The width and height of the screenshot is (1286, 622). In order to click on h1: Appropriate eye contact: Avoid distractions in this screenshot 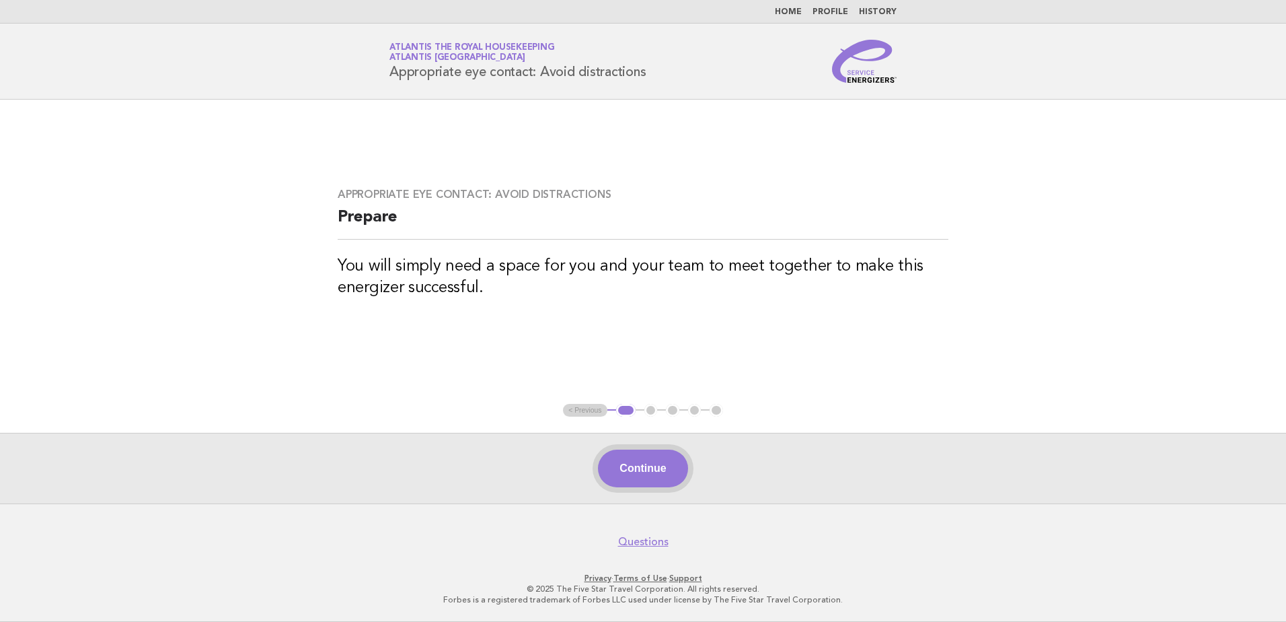, I will do `click(517, 61)`.